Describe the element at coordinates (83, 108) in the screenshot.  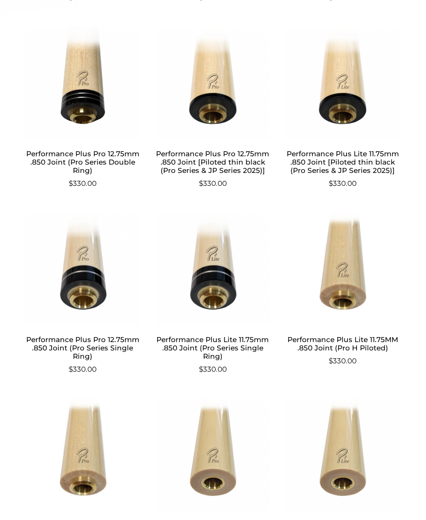
I see `a: Performance Plus Pro 12.75mm .850 Joint (Pro Series Double Ring) $330.00` at that location.